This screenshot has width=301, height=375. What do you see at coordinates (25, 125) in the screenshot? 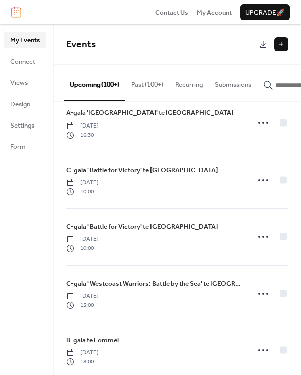
I see `a: Settings` at bounding box center [25, 125].